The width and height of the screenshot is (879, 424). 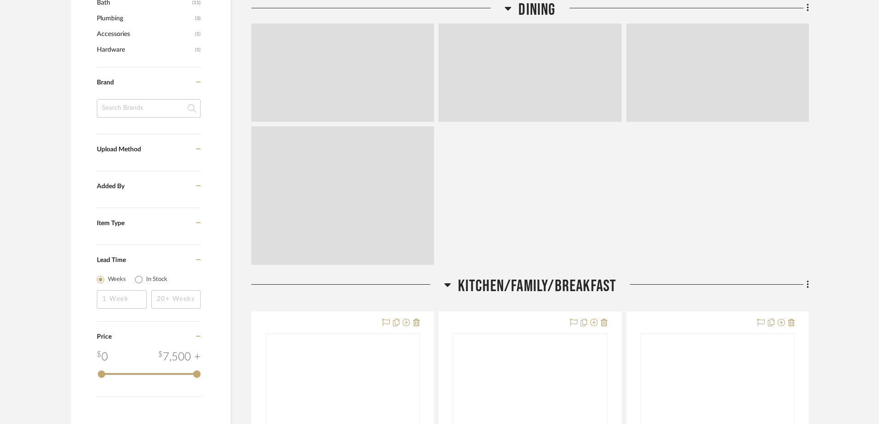 I want to click on input: Search Brands, so click(x=149, y=108).